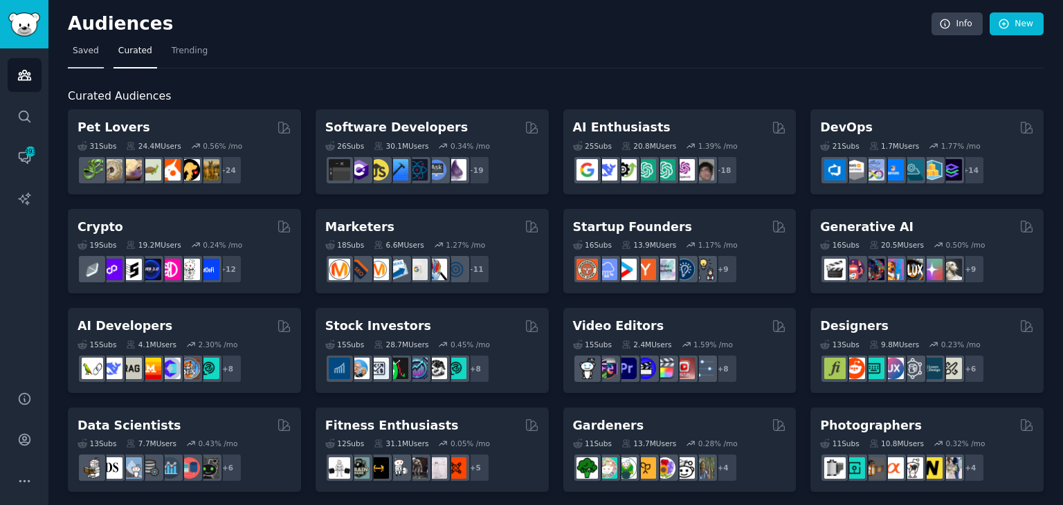 This screenshot has width=1063, height=505. I want to click on img: flowers, so click(664, 468).